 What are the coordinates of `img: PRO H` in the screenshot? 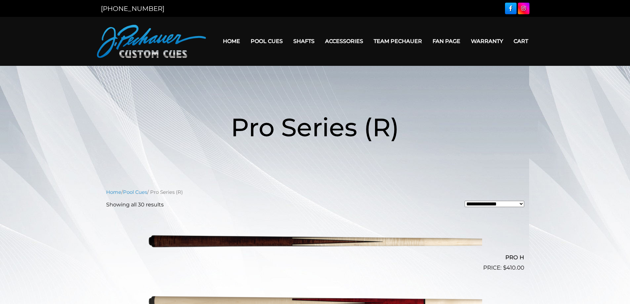 It's located at (315, 242).